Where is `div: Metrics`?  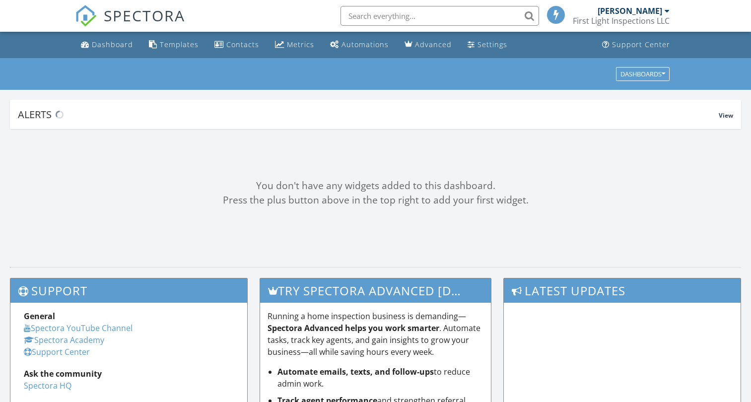
div: Metrics is located at coordinates (300, 44).